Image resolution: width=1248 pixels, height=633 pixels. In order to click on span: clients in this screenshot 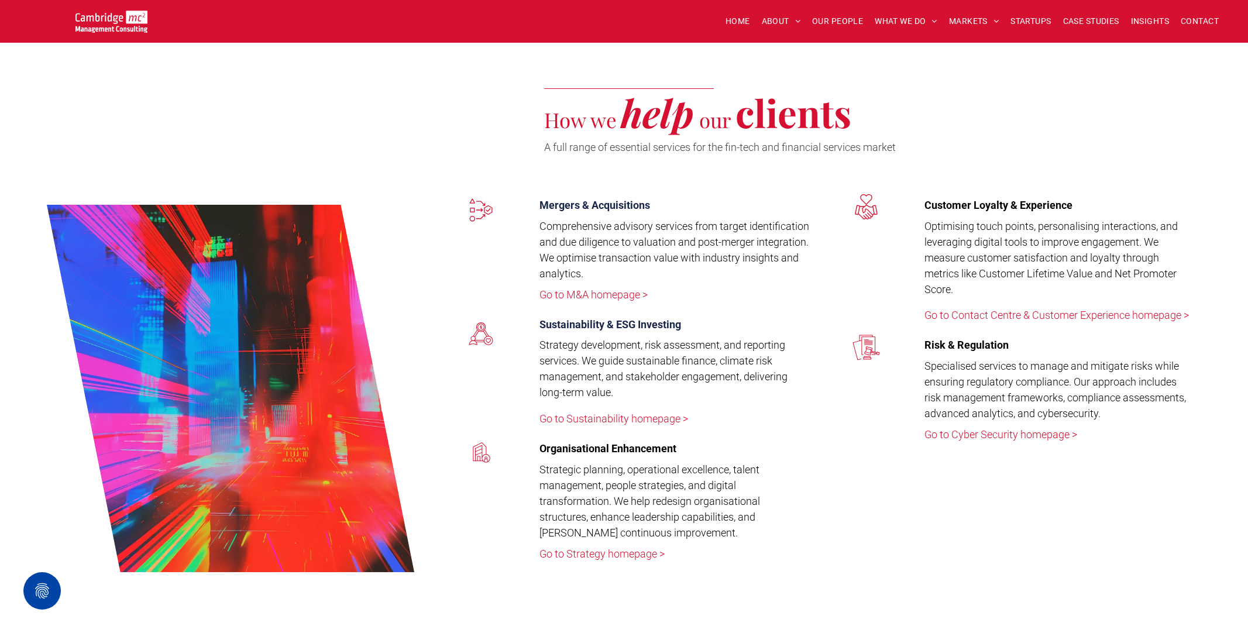, I will do `click(794, 112)`.